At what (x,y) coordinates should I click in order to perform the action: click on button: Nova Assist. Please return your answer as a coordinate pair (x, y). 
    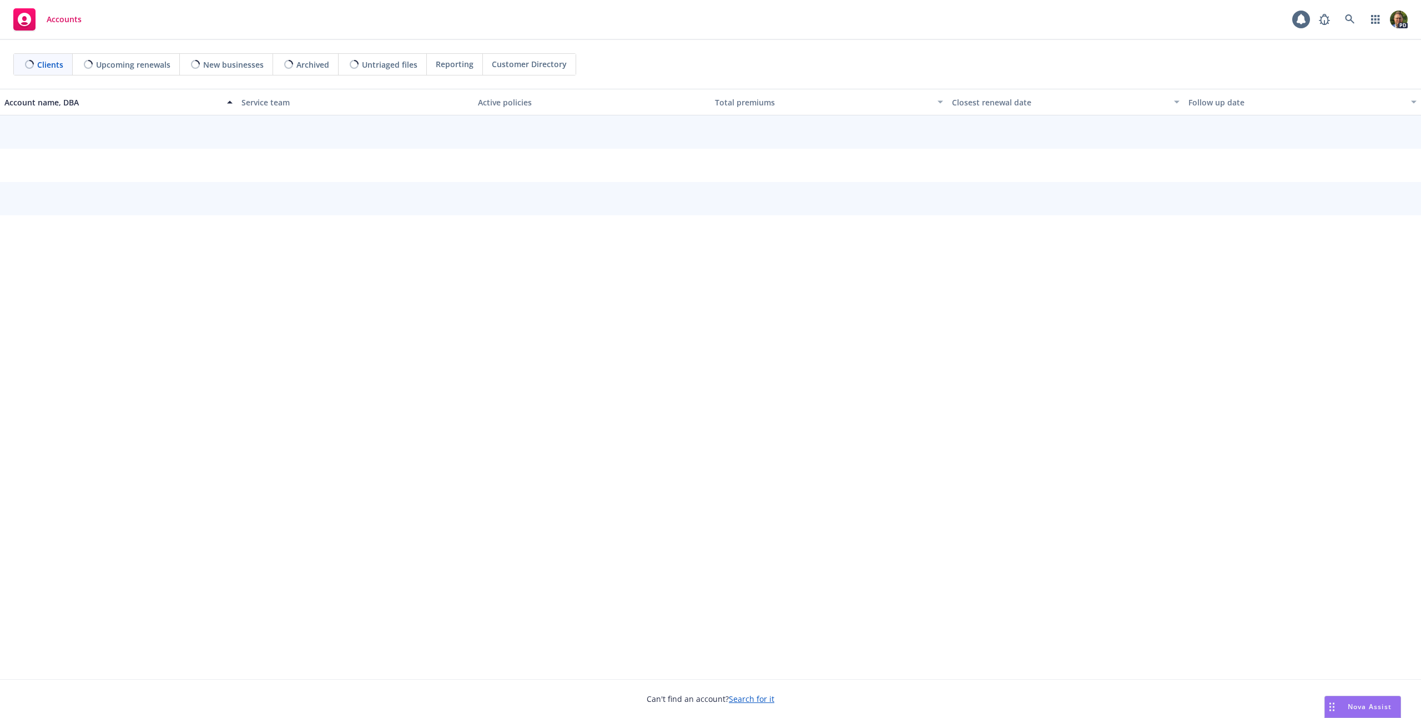
    Looking at the image, I should click on (1363, 707).